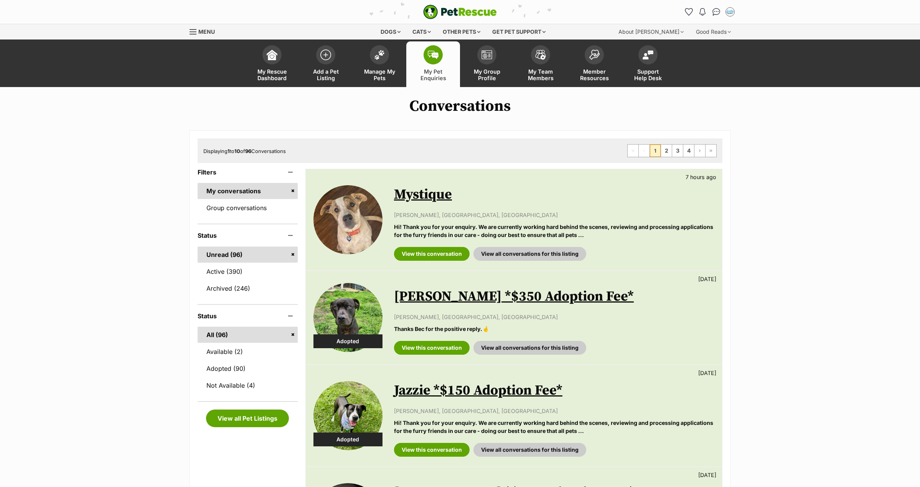 Image resolution: width=920 pixels, height=487 pixels. I want to click on a: Not Available (4), so click(247, 385).